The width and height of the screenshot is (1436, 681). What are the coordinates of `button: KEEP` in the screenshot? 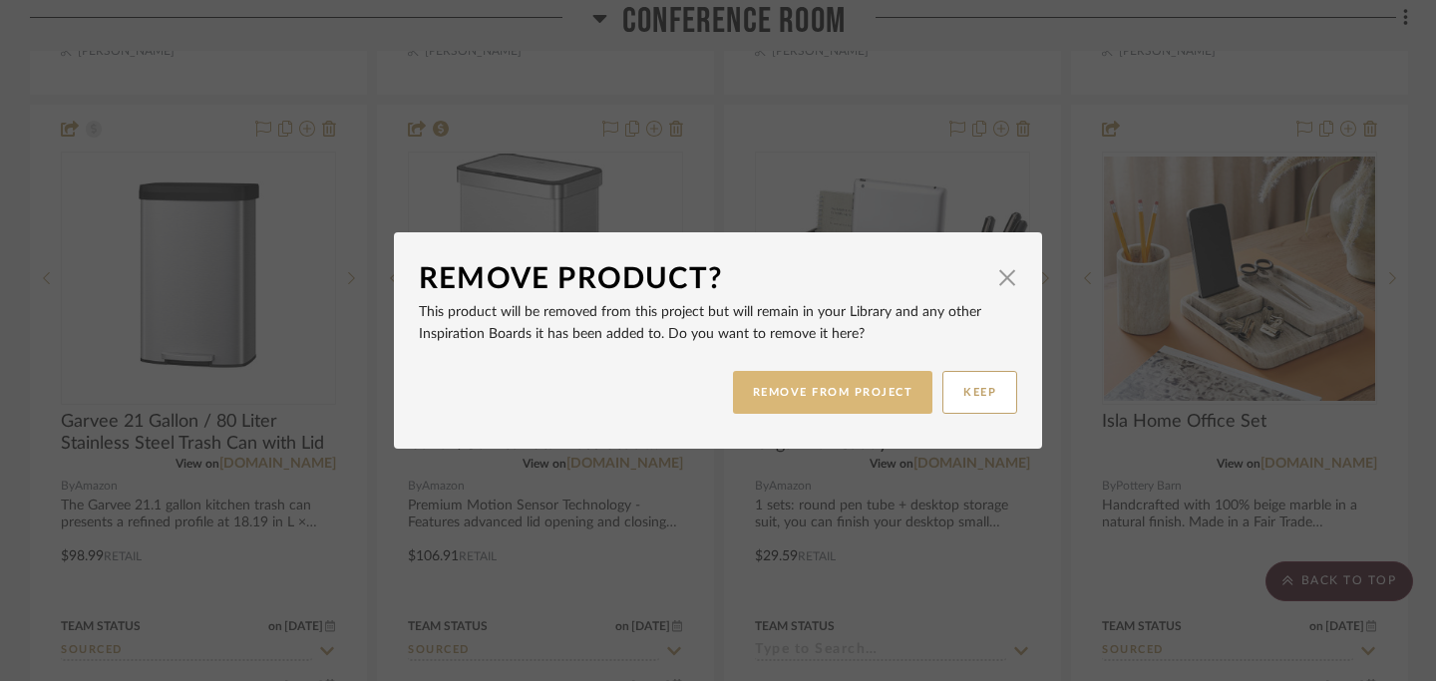 It's located at (979, 392).